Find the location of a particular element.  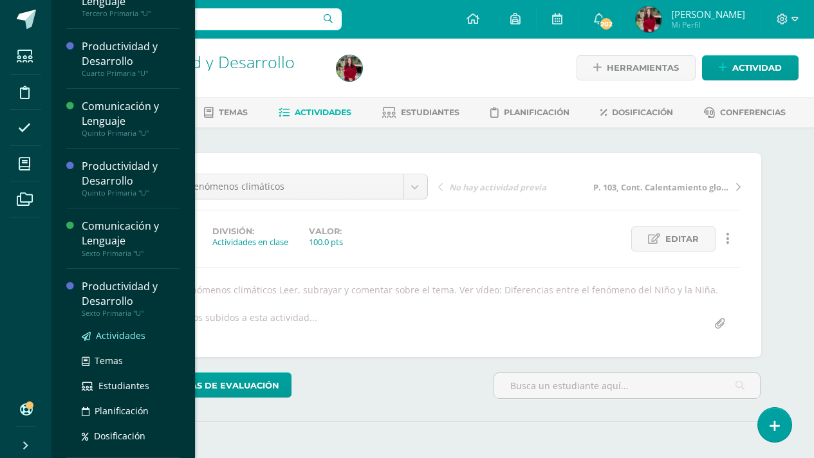

a: Herramientas de evaluación is located at coordinates (198, 385).